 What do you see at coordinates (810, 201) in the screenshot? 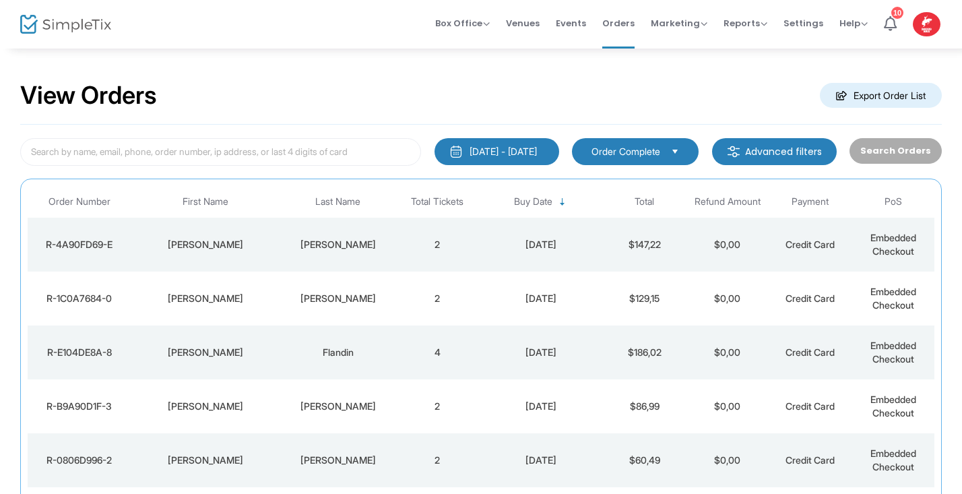
I see `span: Payment` at bounding box center [810, 201].